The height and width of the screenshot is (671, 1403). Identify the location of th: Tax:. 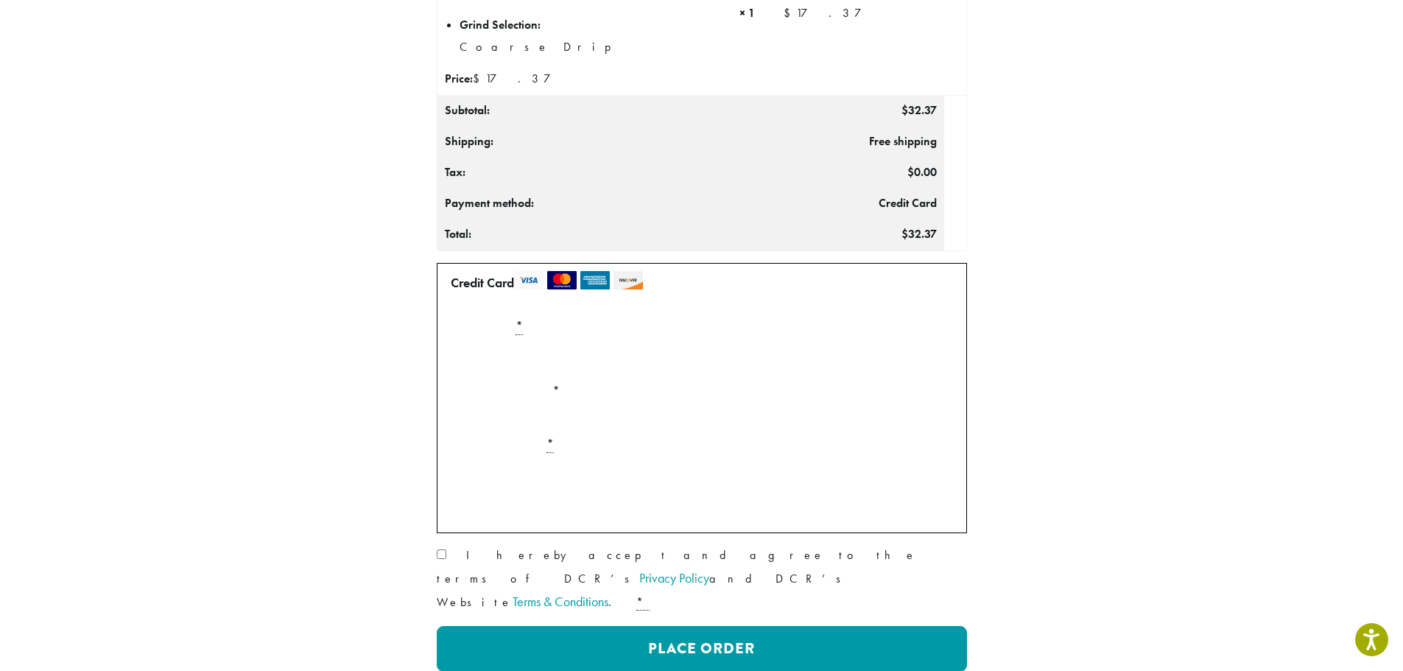
(606, 173).